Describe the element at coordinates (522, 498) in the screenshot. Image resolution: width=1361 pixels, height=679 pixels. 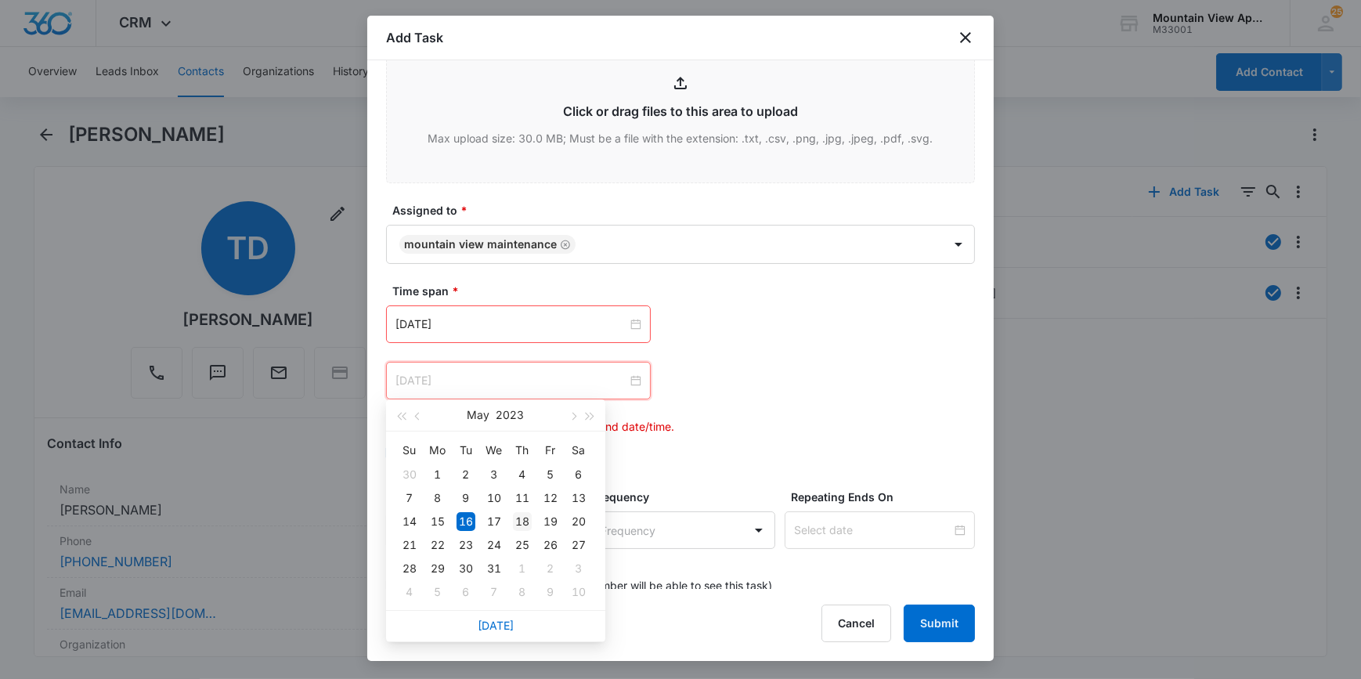
I see `td: 2023-05-11` at that location.